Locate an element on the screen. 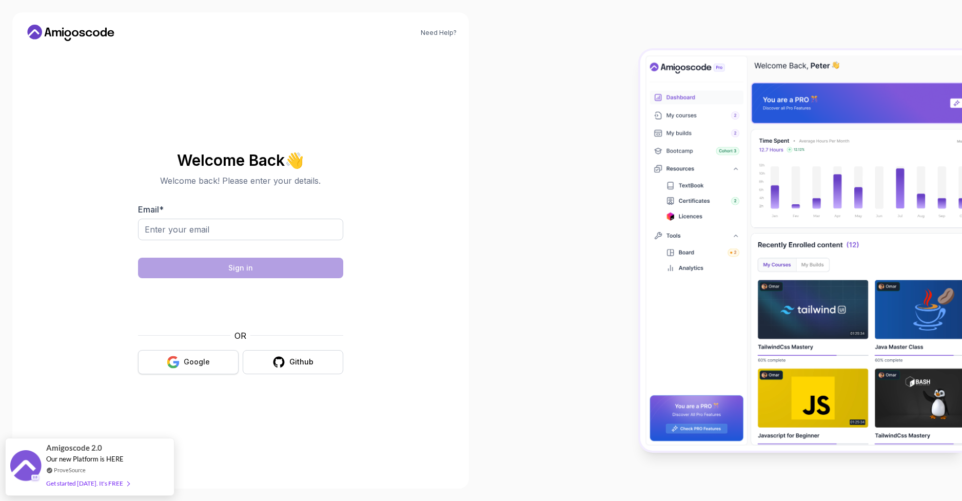 The width and height of the screenshot is (962, 501). img: provesource social proof notification image is located at coordinates (26, 466).